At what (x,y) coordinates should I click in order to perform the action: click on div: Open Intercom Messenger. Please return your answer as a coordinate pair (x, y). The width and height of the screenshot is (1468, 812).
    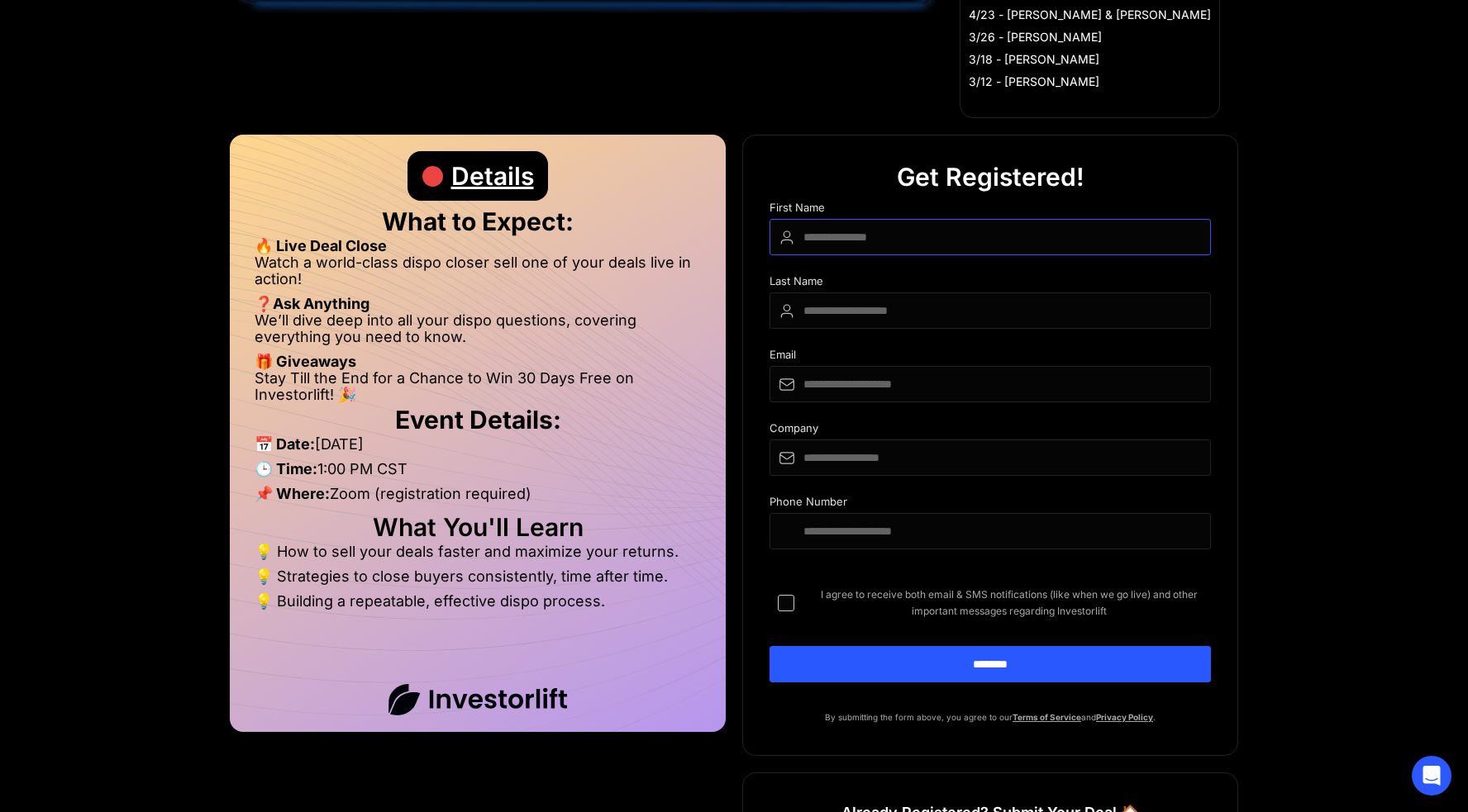
    Looking at the image, I should click on (1431, 775).